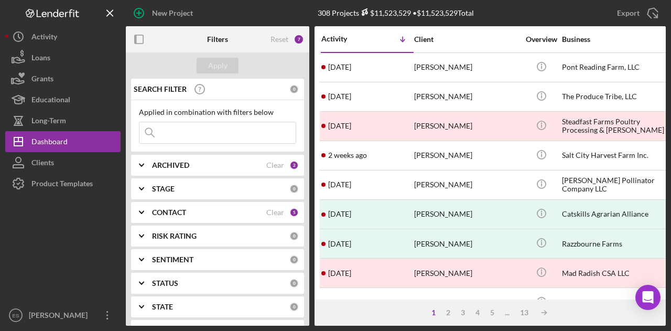  I want to click on div: Overview, so click(541, 39).